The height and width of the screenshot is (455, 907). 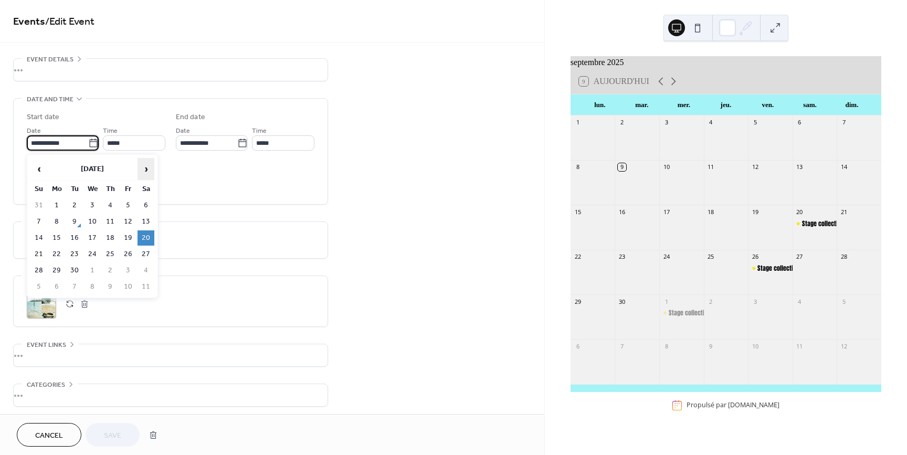 What do you see at coordinates (128, 254) in the screenshot?
I see `td: 26` at bounding box center [128, 254].